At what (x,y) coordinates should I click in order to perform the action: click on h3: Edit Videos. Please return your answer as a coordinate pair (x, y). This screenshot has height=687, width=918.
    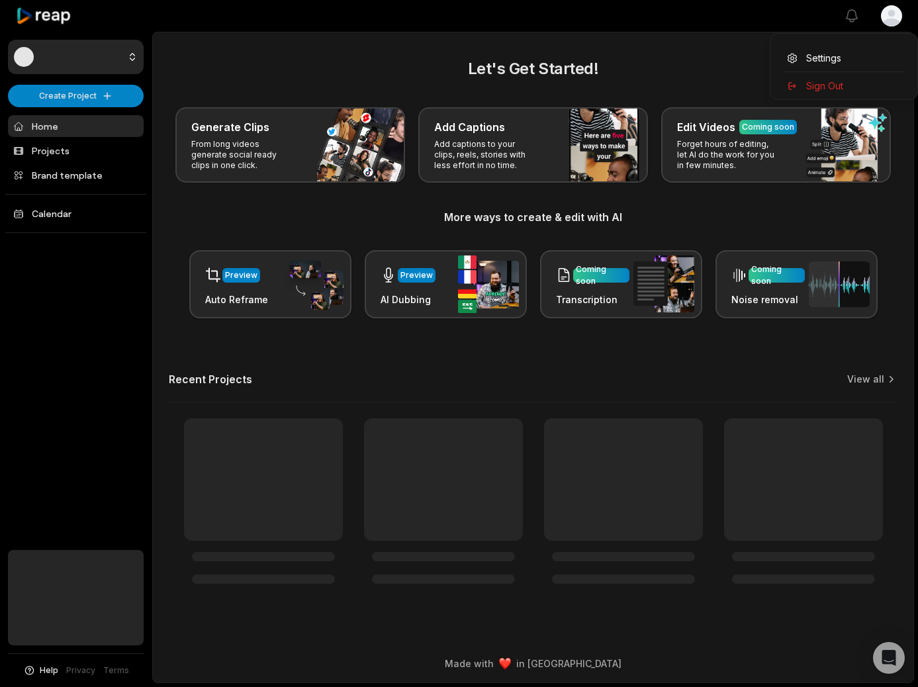
    Looking at the image, I should click on (706, 127).